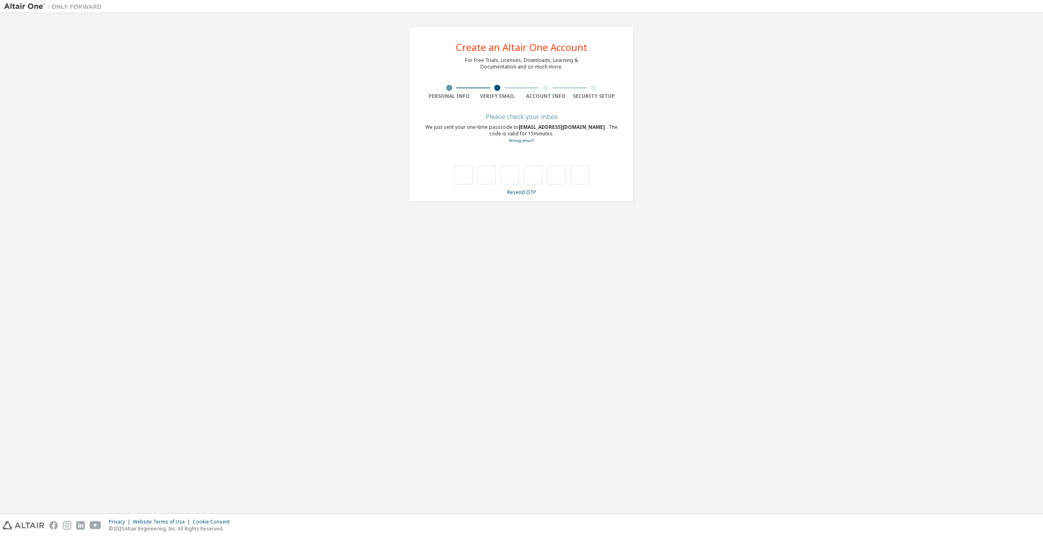 The width and height of the screenshot is (1043, 537). What do you see at coordinates (521, 117) in the screenshot?
I see `div: Please check your inbox` at bounding box center [521, 117].